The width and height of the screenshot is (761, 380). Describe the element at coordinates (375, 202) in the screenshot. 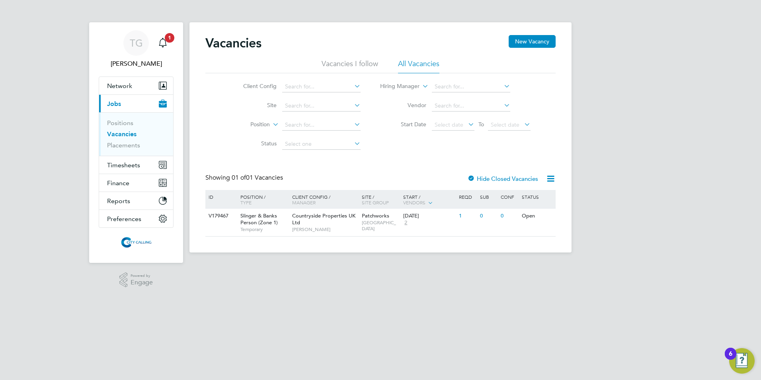

I see `span: Site Group` at that location.